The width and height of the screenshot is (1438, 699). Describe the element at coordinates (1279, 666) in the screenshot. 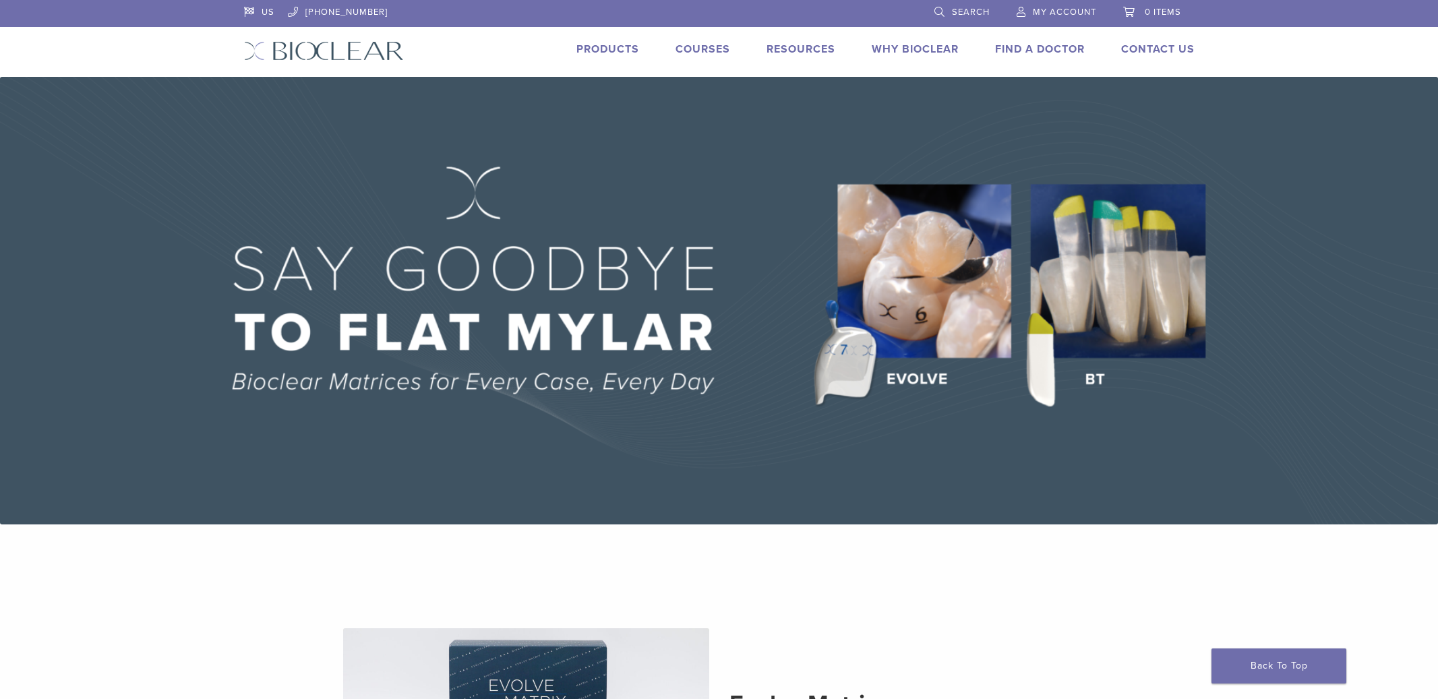

I see `a: Back To Top` at that location.